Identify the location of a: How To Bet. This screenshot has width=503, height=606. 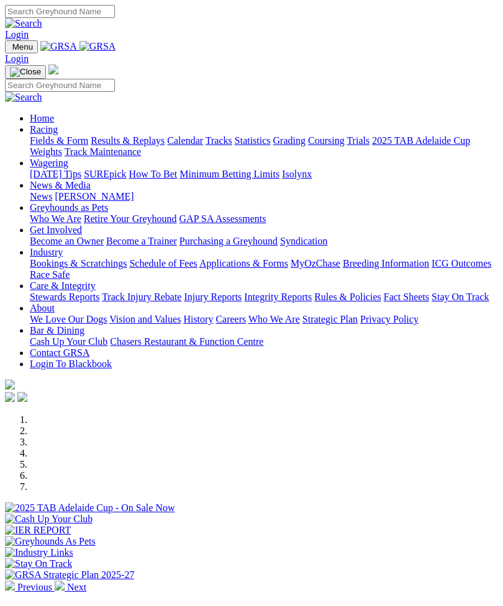
(153, 174).